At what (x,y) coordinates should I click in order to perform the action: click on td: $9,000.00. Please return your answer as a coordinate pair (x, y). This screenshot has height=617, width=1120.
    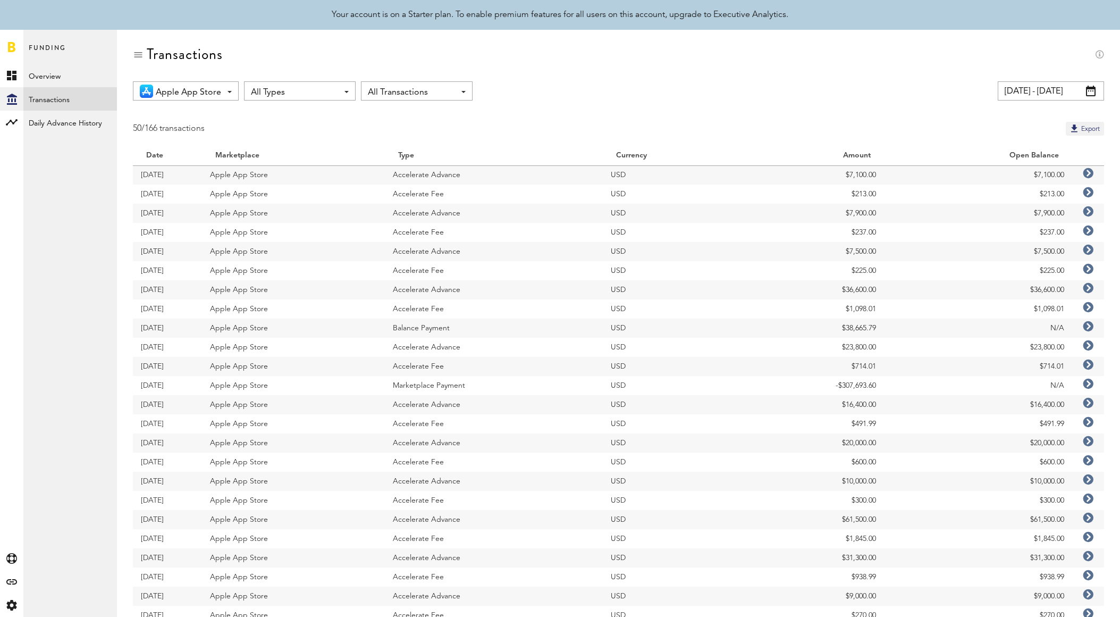
    Looking at the image, I should click on (978, 596).